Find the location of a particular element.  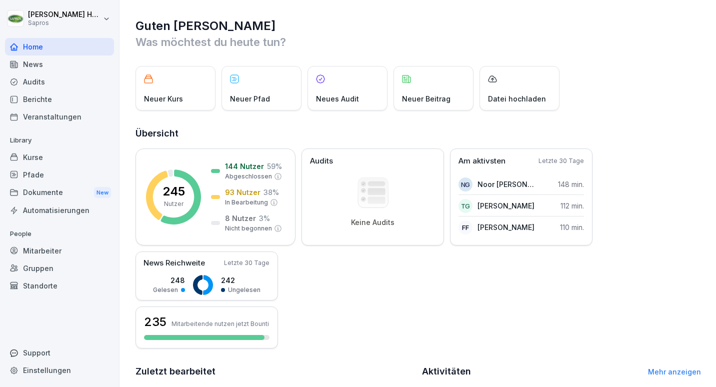

p: News Reichweite is located at coordinates (174, 263).